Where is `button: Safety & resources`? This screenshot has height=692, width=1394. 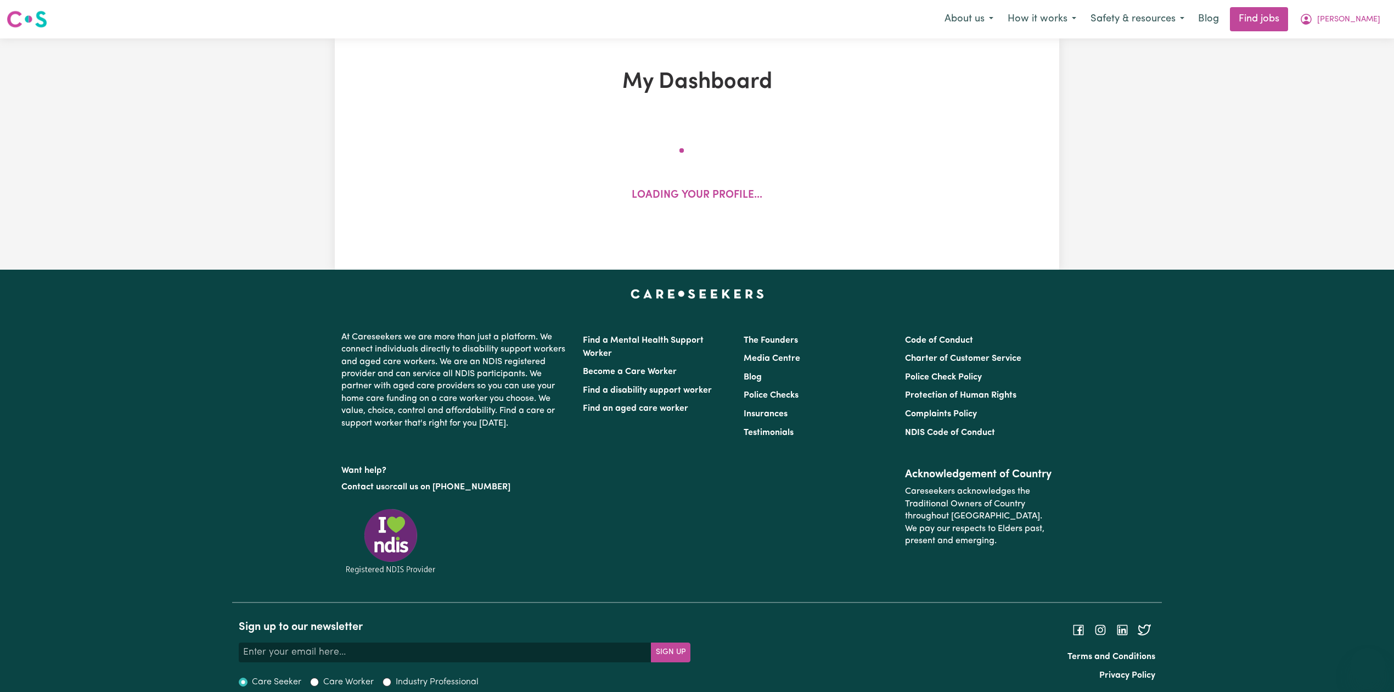 button: Safety & resources is located at coordinates (1137, 19).